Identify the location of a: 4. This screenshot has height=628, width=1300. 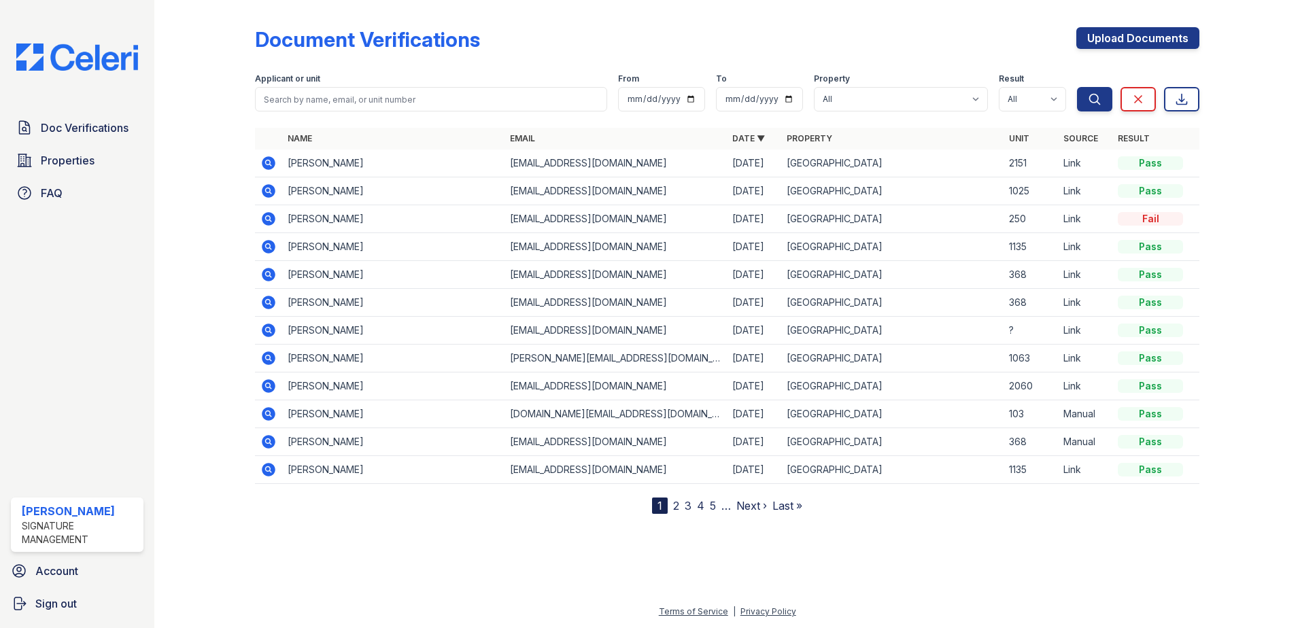
(700, 506).